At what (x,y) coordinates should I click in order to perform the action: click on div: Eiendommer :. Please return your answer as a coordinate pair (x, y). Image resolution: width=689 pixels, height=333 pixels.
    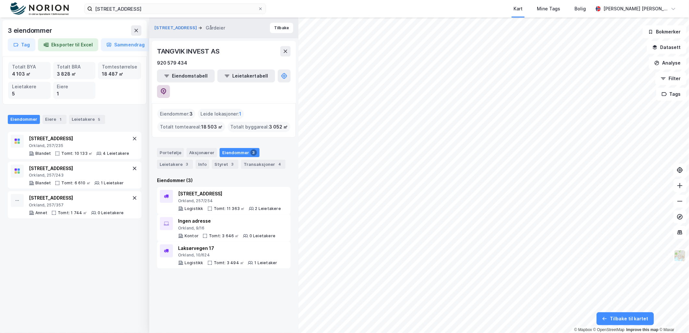
    Looking at the image, I should click on (176, 114).